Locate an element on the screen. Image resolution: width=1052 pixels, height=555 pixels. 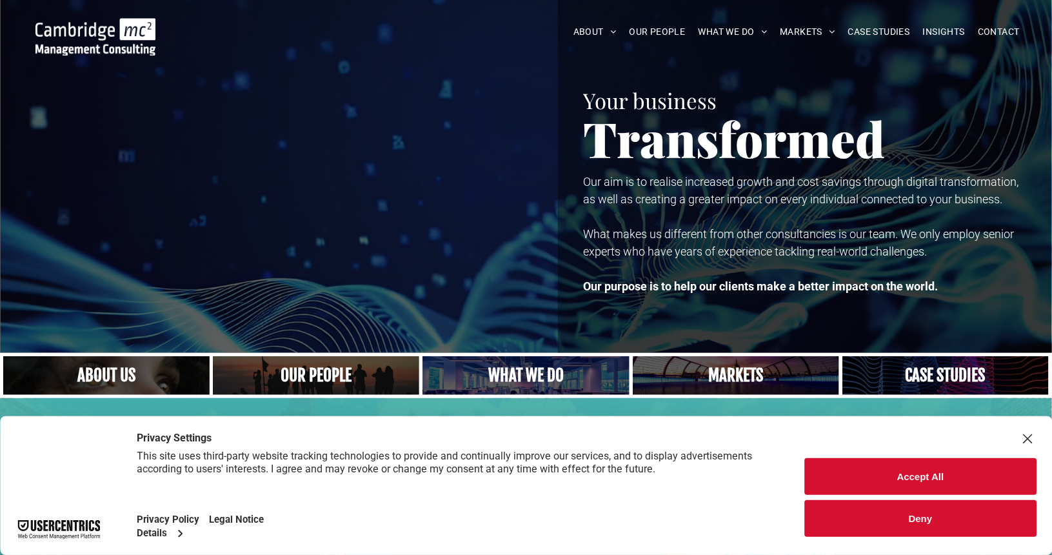
a: A crowd in silhouette at sunset, on a rise or lookout point is located at coordinates (316, 375).